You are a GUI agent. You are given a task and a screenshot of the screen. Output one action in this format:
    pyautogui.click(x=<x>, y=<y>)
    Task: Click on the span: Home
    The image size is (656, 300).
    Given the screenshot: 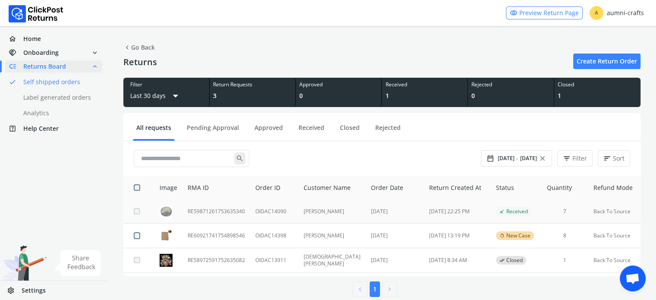 What is the action you would take?
    pyautogui.click(x=32, y=39)
    